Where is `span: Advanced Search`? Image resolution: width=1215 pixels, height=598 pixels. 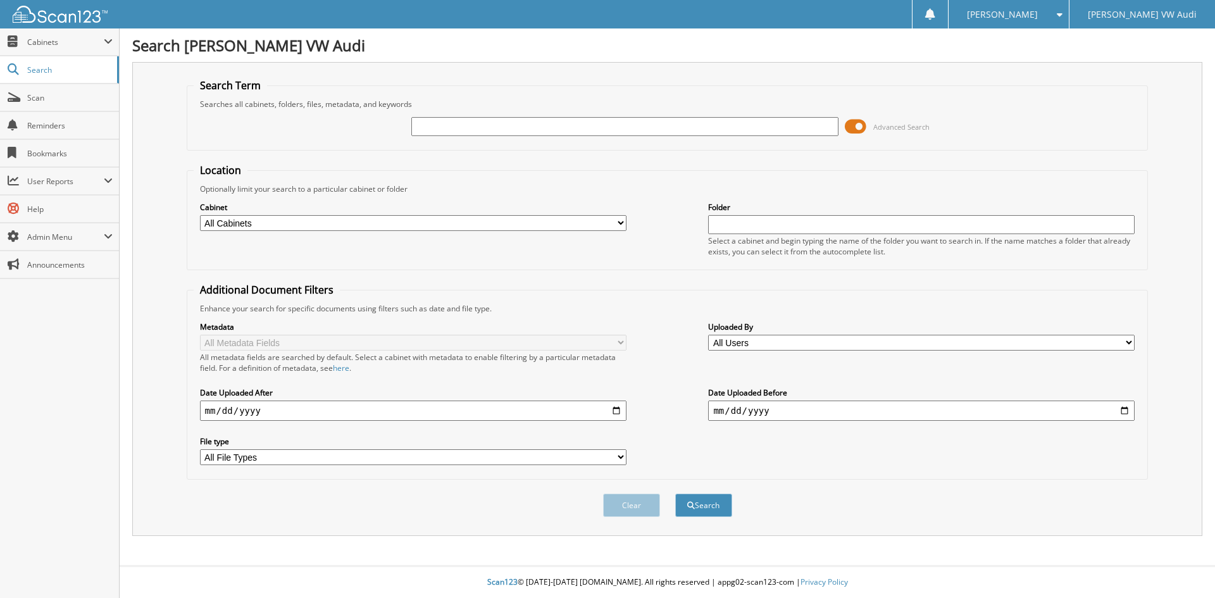 span: Advanced Search is located at coordinates (901, 127).